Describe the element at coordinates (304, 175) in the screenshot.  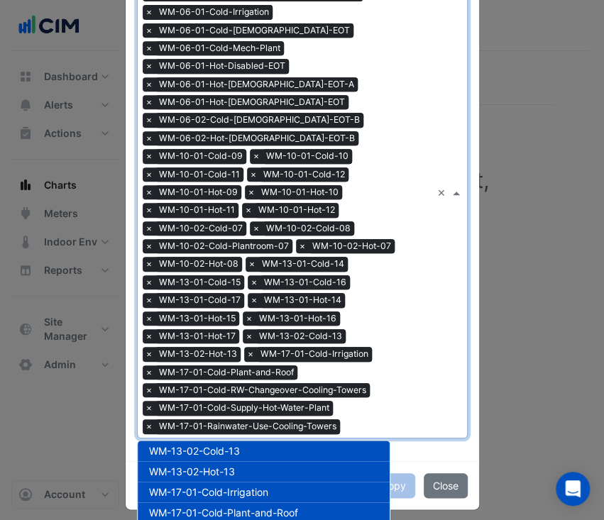
I see `span: WM-10-01-Cold-12` at that location.